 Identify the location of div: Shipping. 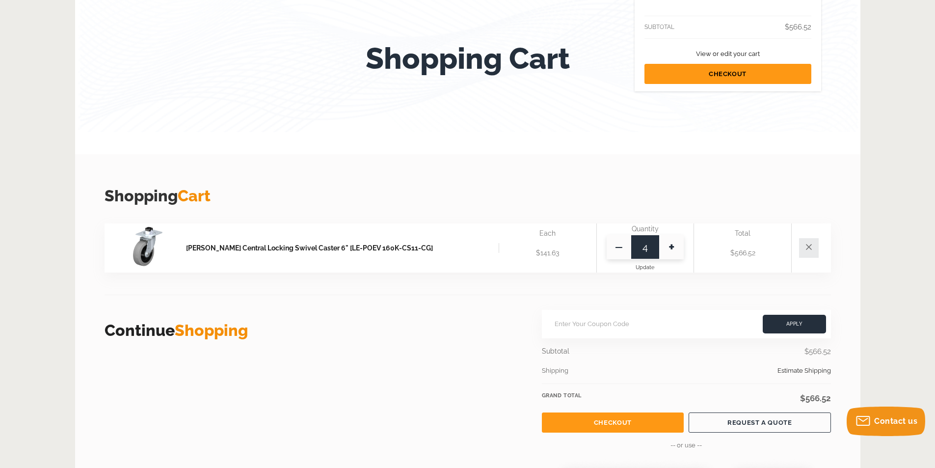
(686, 370).